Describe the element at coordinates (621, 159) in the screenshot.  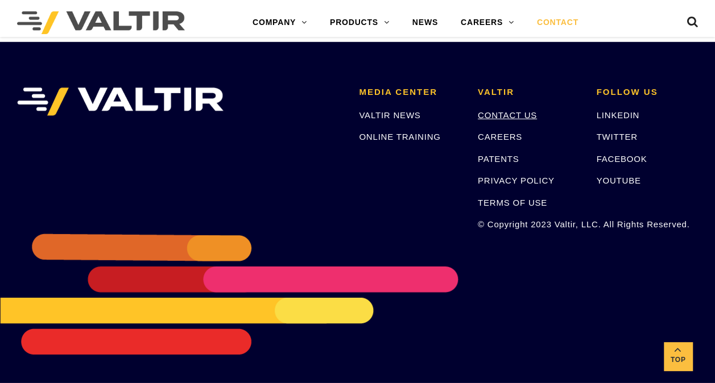
I see `a: FACEBOOK` at that location.